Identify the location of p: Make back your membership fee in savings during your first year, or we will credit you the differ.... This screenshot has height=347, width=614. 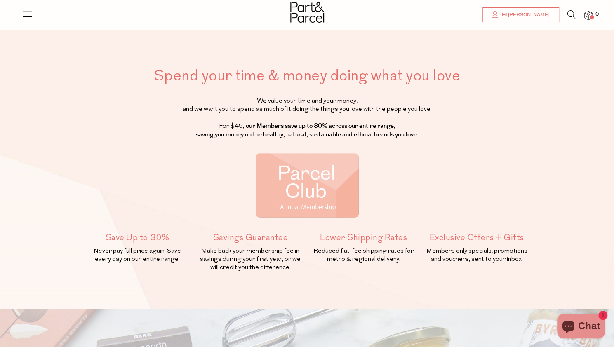
(250, 260).